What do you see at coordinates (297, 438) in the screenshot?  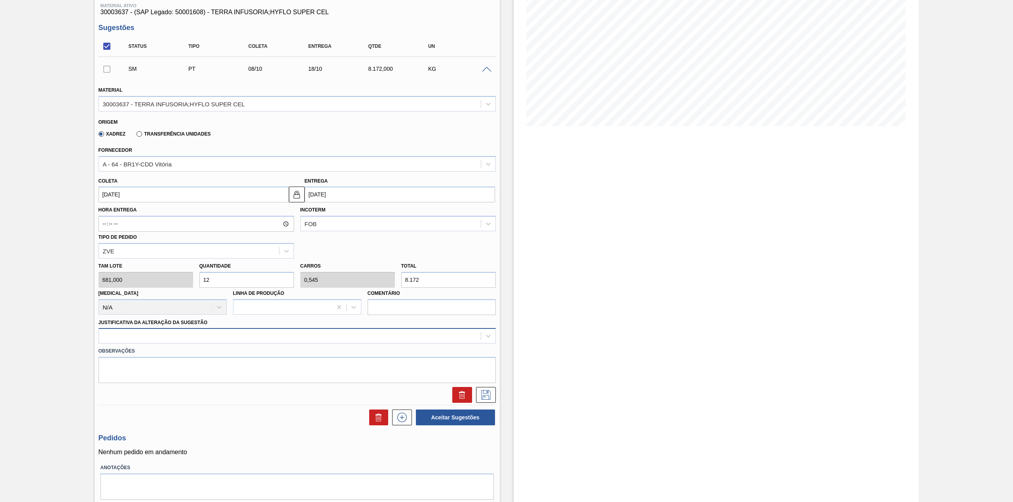 I see `h3: Pedidos` at bounding box center [297, 438].